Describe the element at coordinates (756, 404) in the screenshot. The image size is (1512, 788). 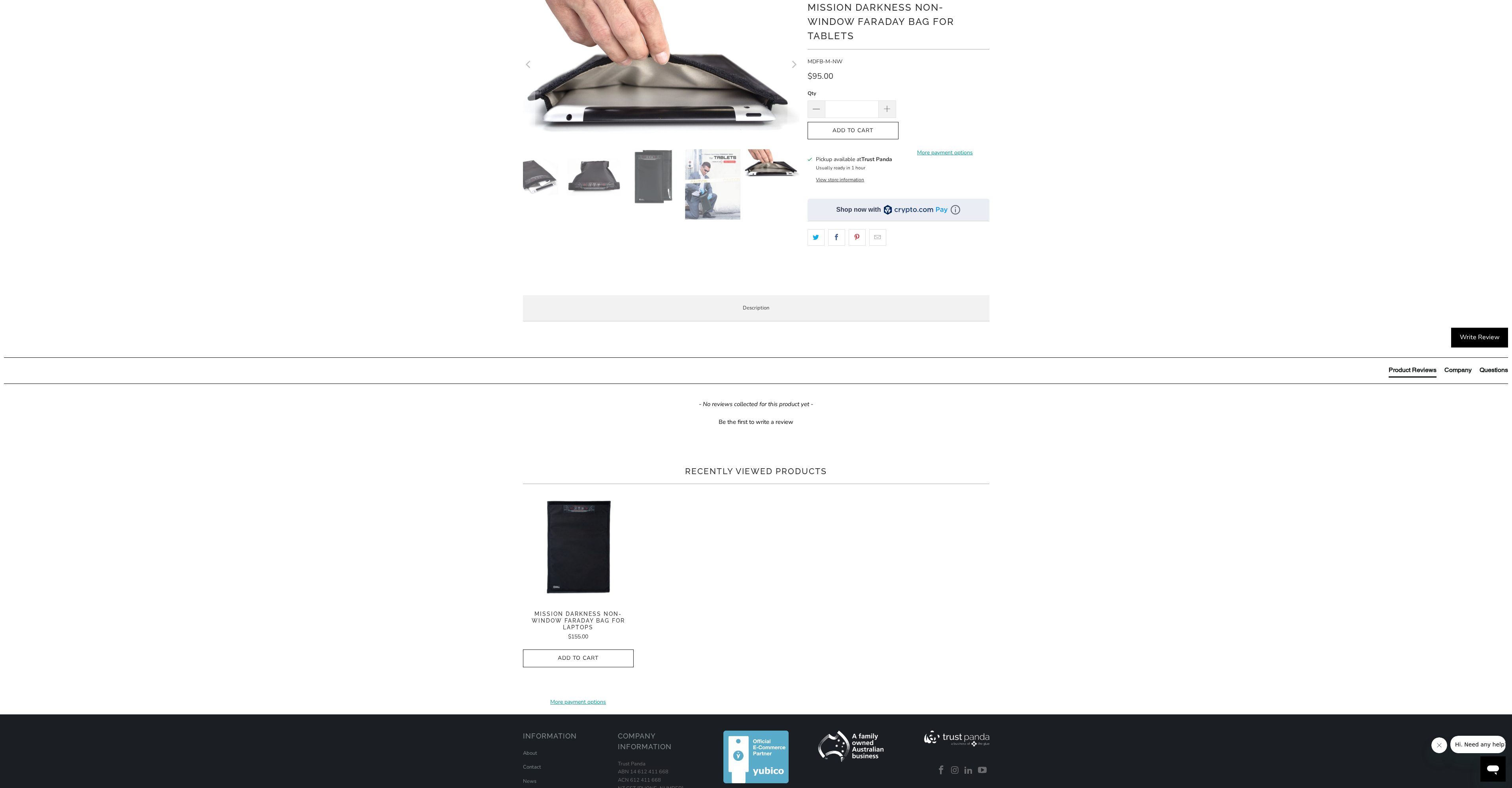
I see `em: - No reviews collected for this product yet -` at that location.